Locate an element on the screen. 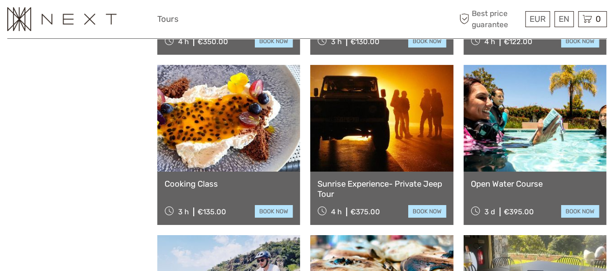 The width and height of the screenshot is (614, 271). div: €122.00 is located at coordinates (518, 42).